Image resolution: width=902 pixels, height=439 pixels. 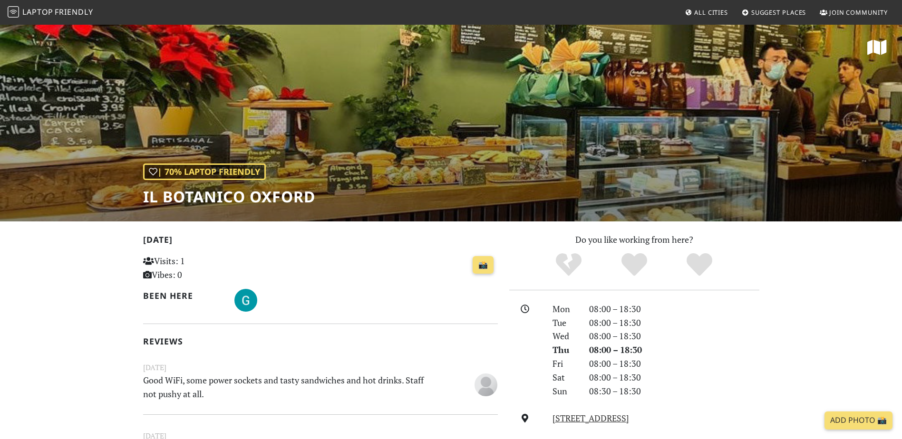 I want to click on div: Mon, so click(x=565, y=309).